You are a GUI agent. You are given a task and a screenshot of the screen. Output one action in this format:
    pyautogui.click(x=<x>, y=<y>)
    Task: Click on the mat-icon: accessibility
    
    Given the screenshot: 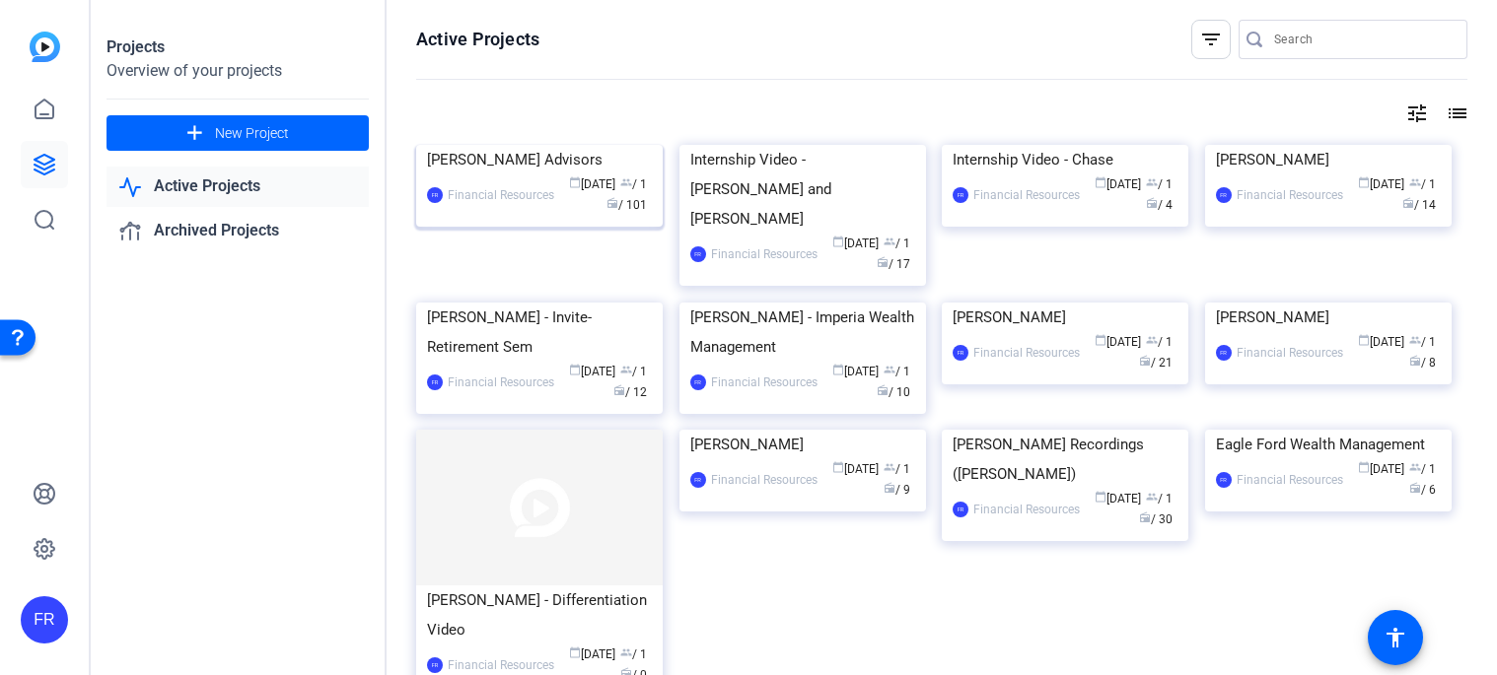 What is the action you would take?
    pyautogui.click(x=1395, y=638)
    